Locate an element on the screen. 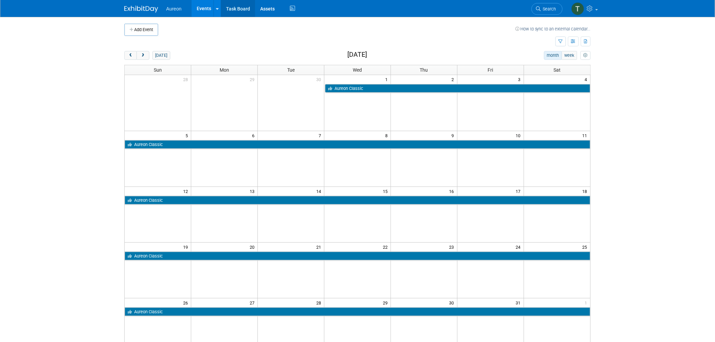 This screenshot has height=342, width=715. span: 21 is located at coordinates (320, 247).